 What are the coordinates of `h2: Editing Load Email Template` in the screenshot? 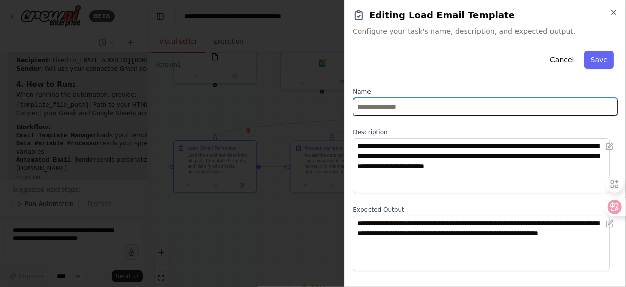 It's located at (485, 15).